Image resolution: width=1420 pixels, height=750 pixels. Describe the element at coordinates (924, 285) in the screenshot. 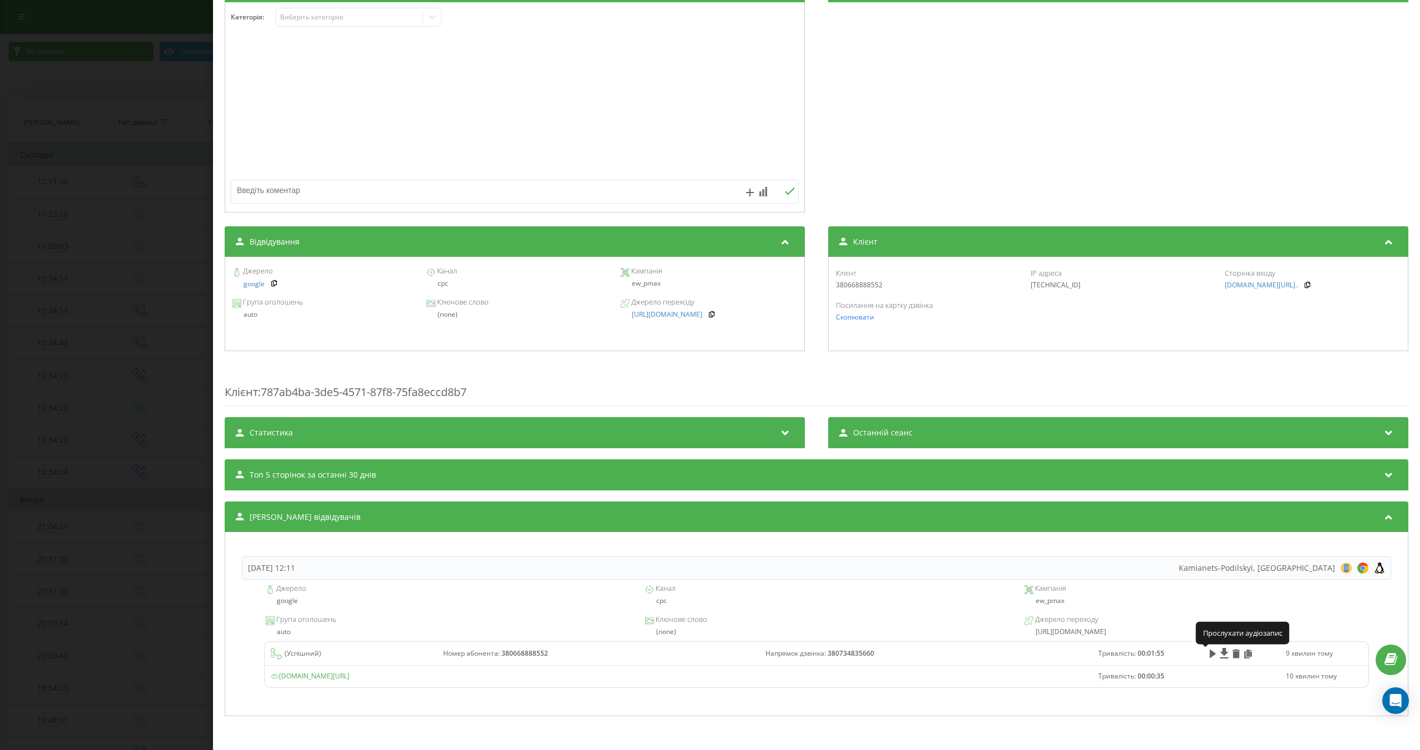

I see `div: 380668888552` at that location.